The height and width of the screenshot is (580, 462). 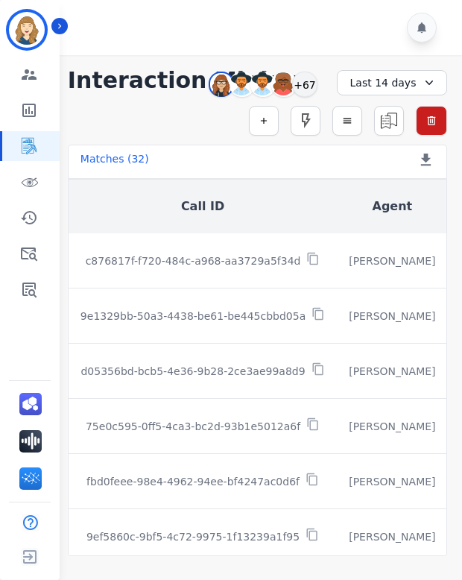 What do you see at coordinates (193, 316) in the screenshot?
I see `p: 9e1329bb-50a3-4438-be61-be445cbbd05a` at bounding box center [193, 316].